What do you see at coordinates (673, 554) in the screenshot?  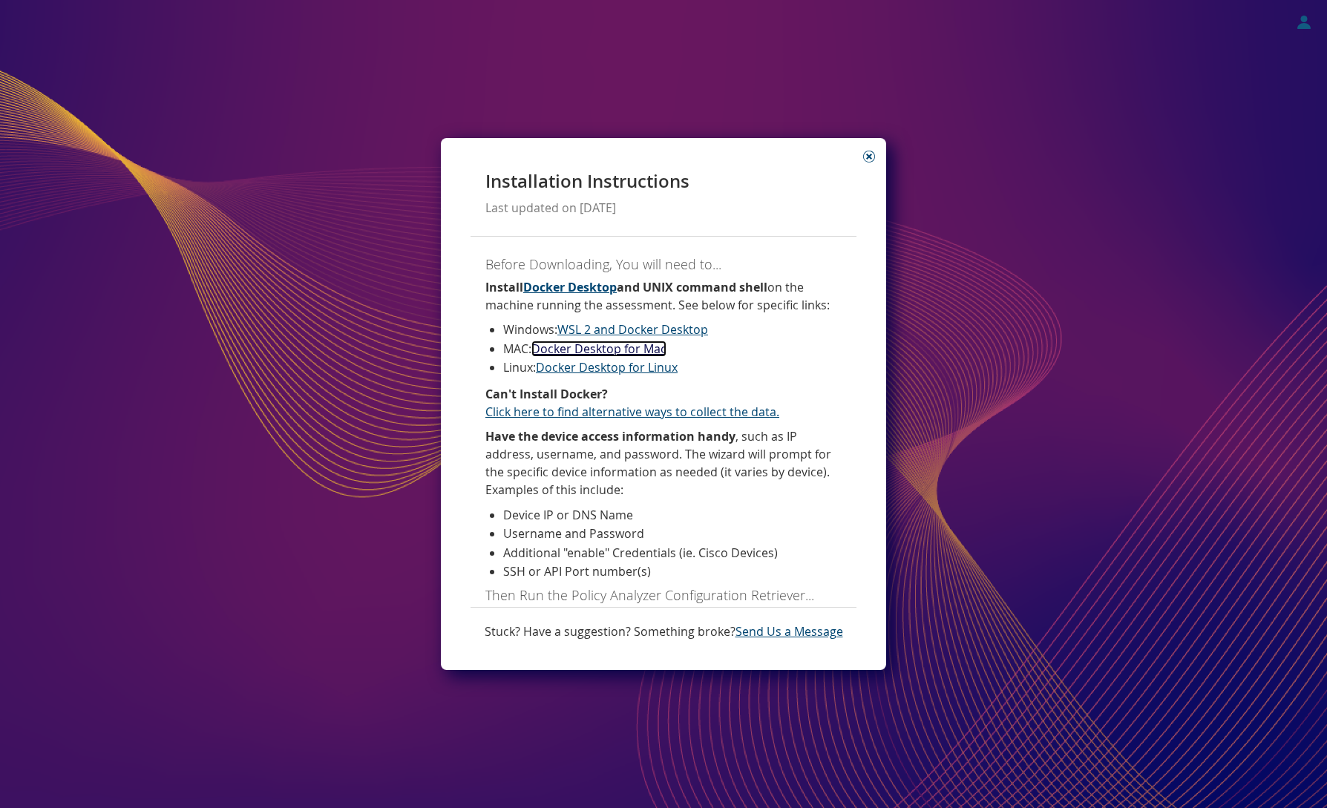 I see `li: Additional "enable" Credentials (ie. Cisco Devices)` at bounding box center [673, 554].